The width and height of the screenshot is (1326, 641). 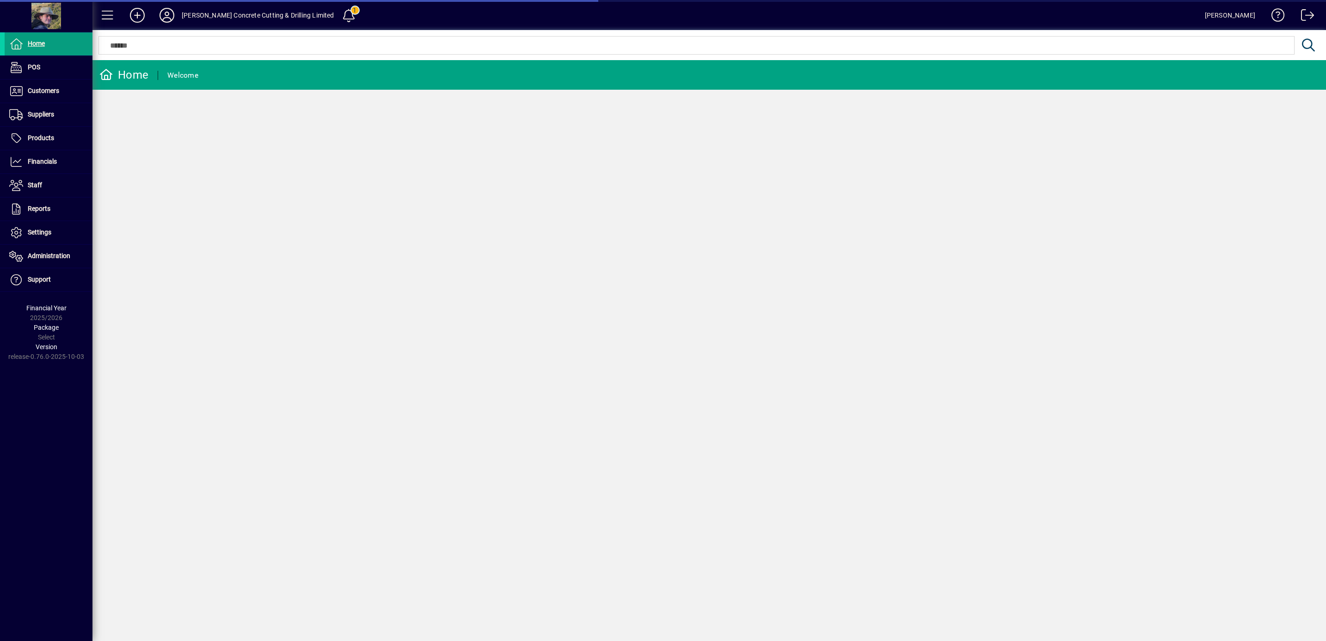 I want to click on span: Financial Year, so click(x=46, y=308).